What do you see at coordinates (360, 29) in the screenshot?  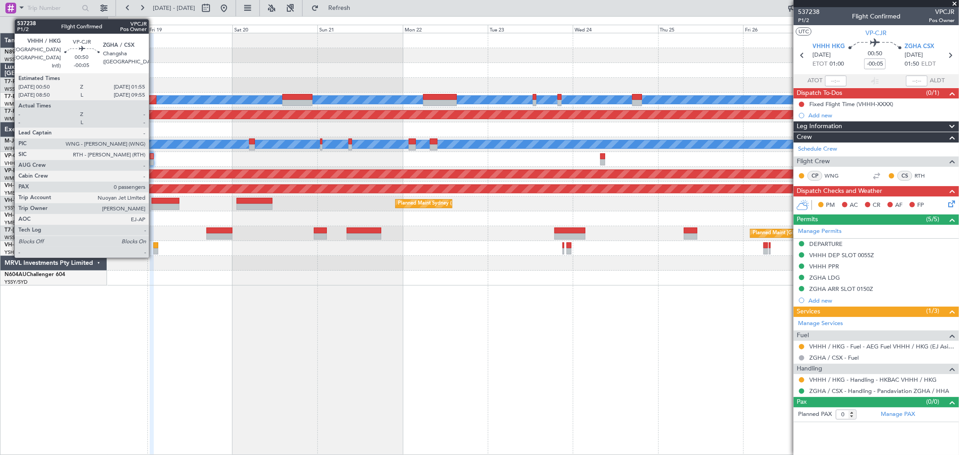 I see `div: Sun 21` at bounding box center [360, 29].